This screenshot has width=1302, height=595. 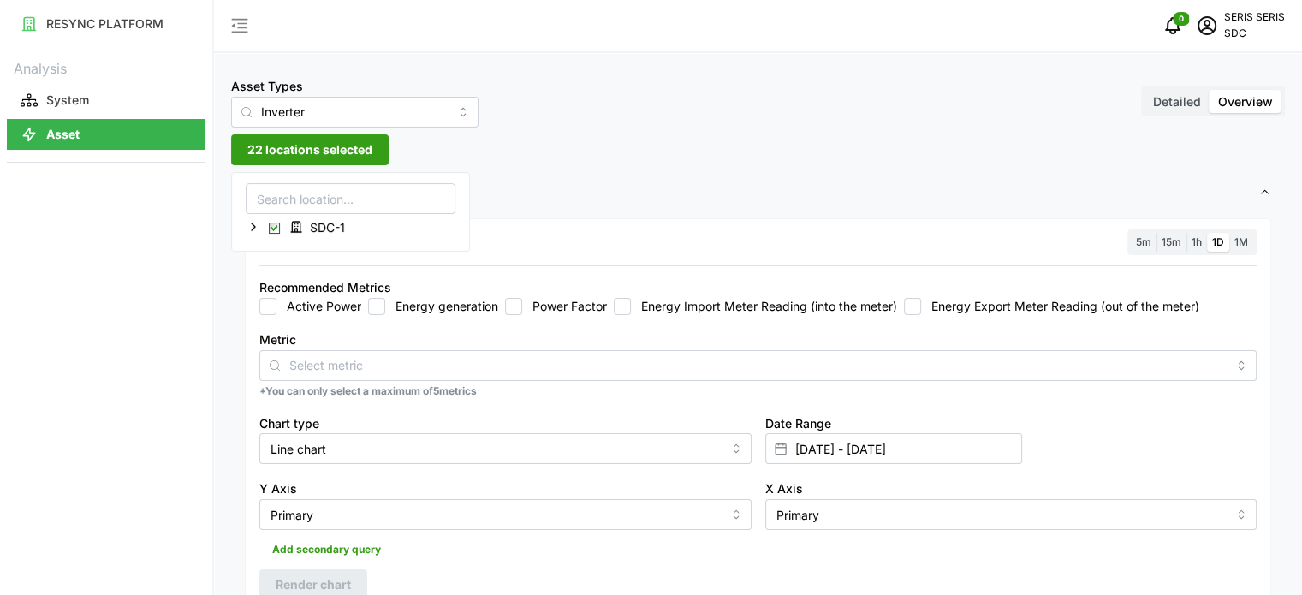 What do you see at coordinates (505, 514) in the screenshot?
I see `input: Select Y axis` at bounding box center [505, 514].